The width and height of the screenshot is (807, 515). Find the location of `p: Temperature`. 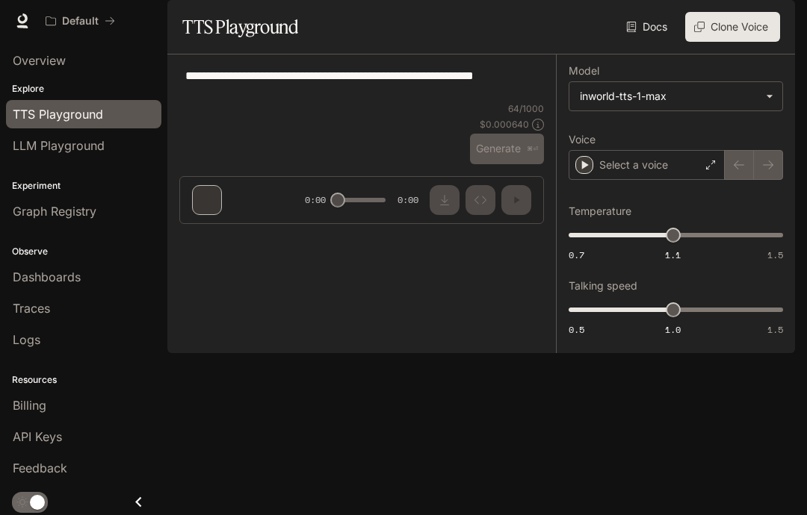

p: Temperature is located at coordinates (600, 211).